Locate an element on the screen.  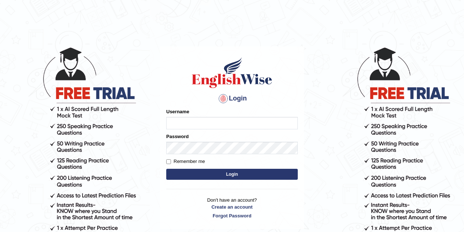
img: Logo of English Wise sign in for intelligent practice with AI is located at coordinates (232, 73).